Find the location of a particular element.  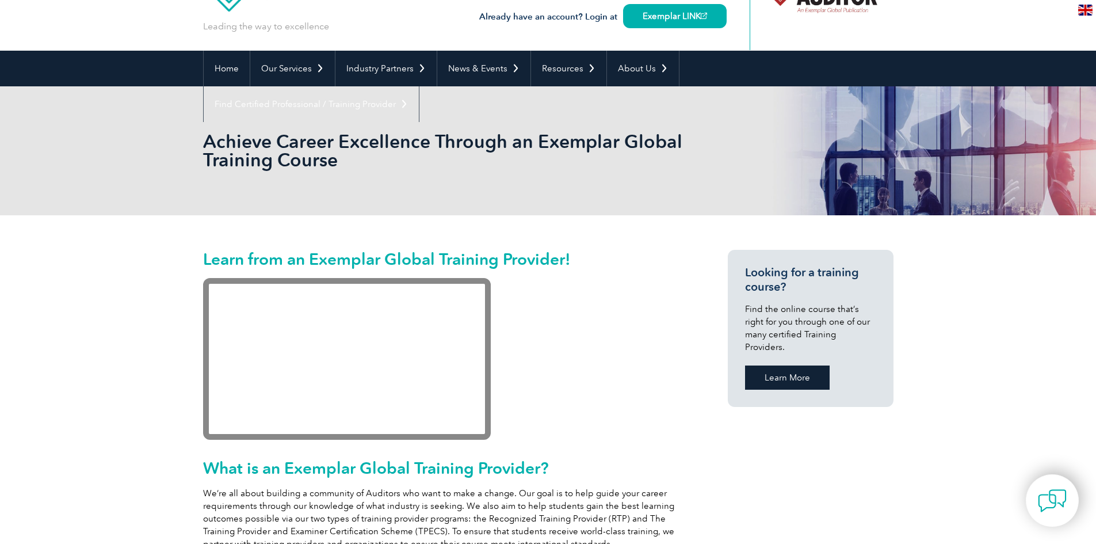

a: Industry Partners is located at coordinates (386, 68).